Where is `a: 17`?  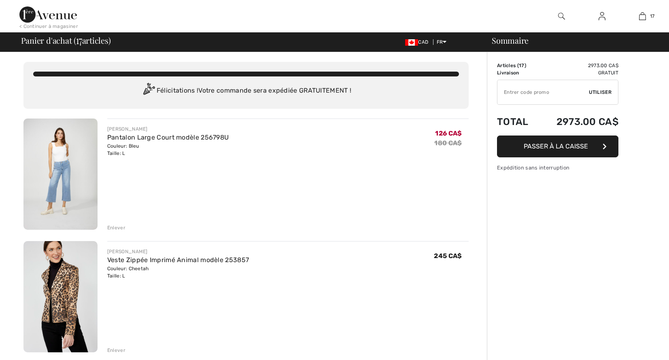 a: 17 is located at coordinates (643, 16).